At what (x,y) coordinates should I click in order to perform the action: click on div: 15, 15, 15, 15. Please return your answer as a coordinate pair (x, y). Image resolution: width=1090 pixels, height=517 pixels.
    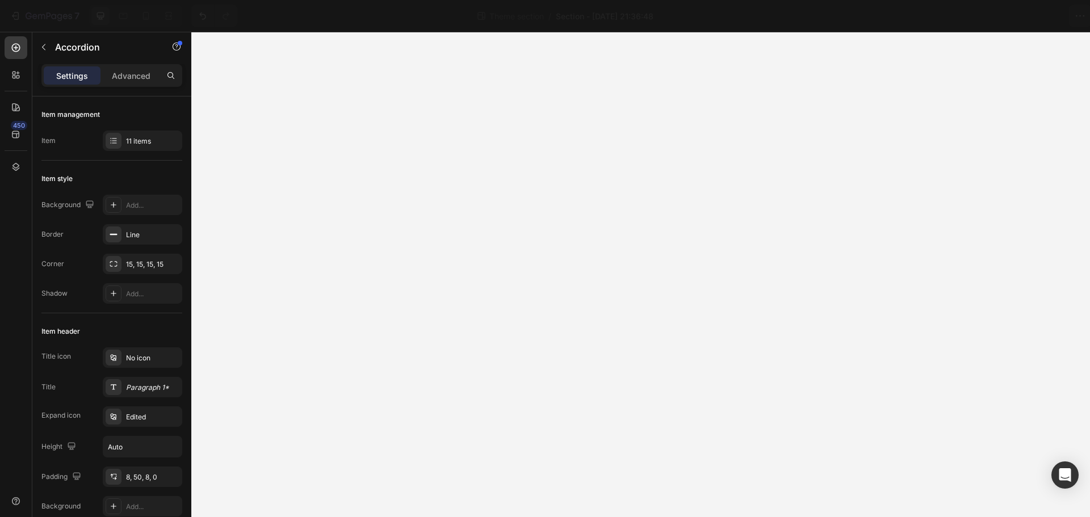
    Looking at the image, I should click on (153, 264).